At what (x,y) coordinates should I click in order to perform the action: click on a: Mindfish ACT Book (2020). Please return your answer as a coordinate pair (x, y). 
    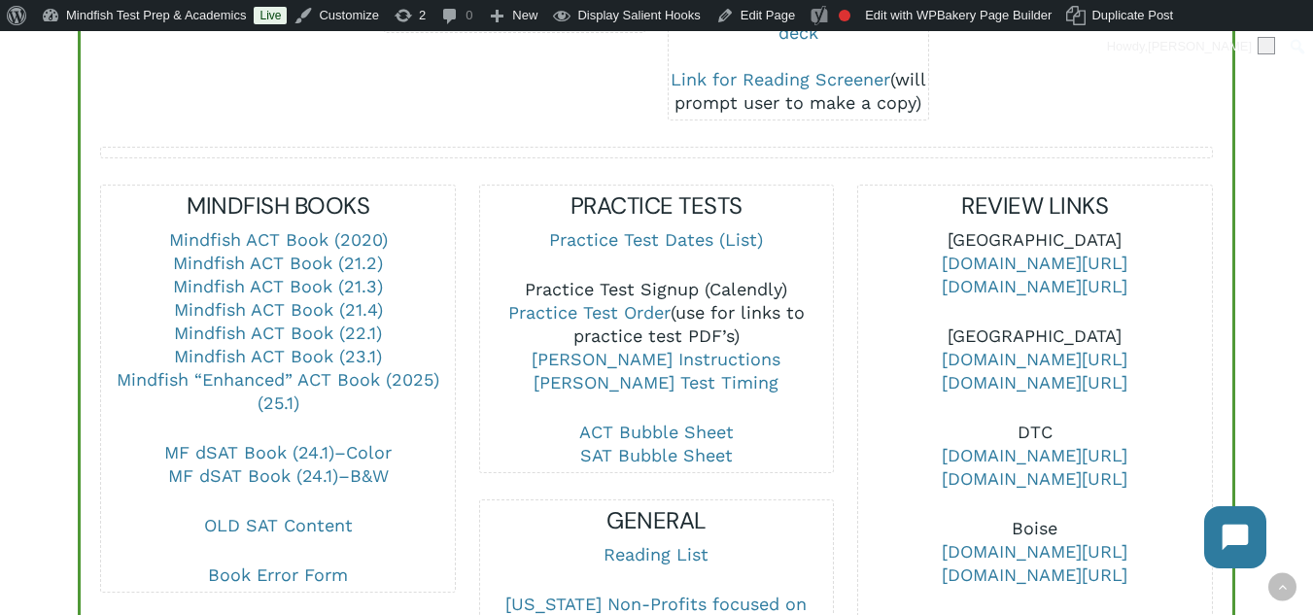
    Looking at the image, I should click on (278, 239).